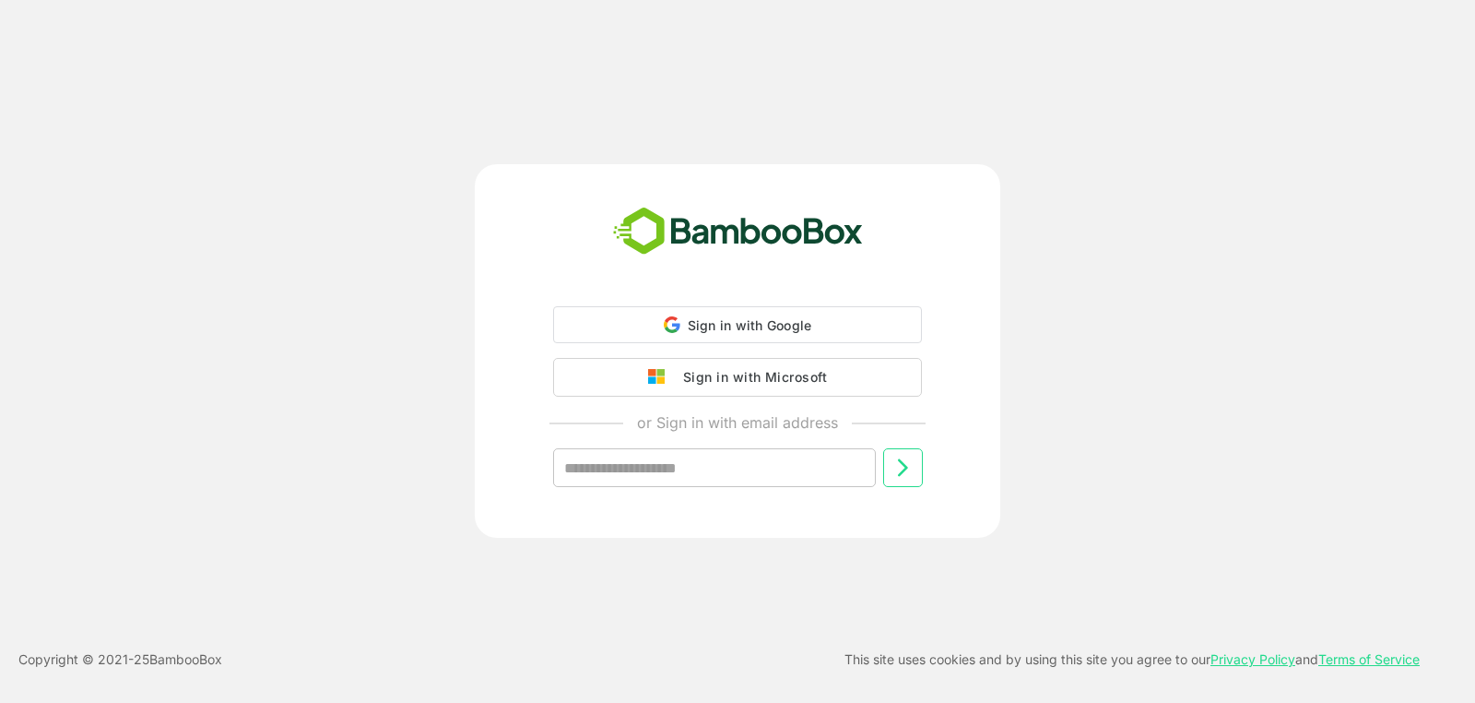 The height and width of the screenshot is (703, 1475). What do you see at coordinates (751, 377) in the screenshot?
I see `div: Sign in with Microsoft` at bounding box center [751, 377].